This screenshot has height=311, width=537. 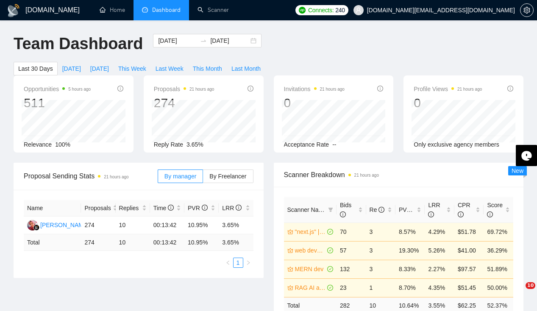 What do you see at coordinates (63, 145) in the screenshot?
I see `span: 100%` at bounding box center [63, 145].